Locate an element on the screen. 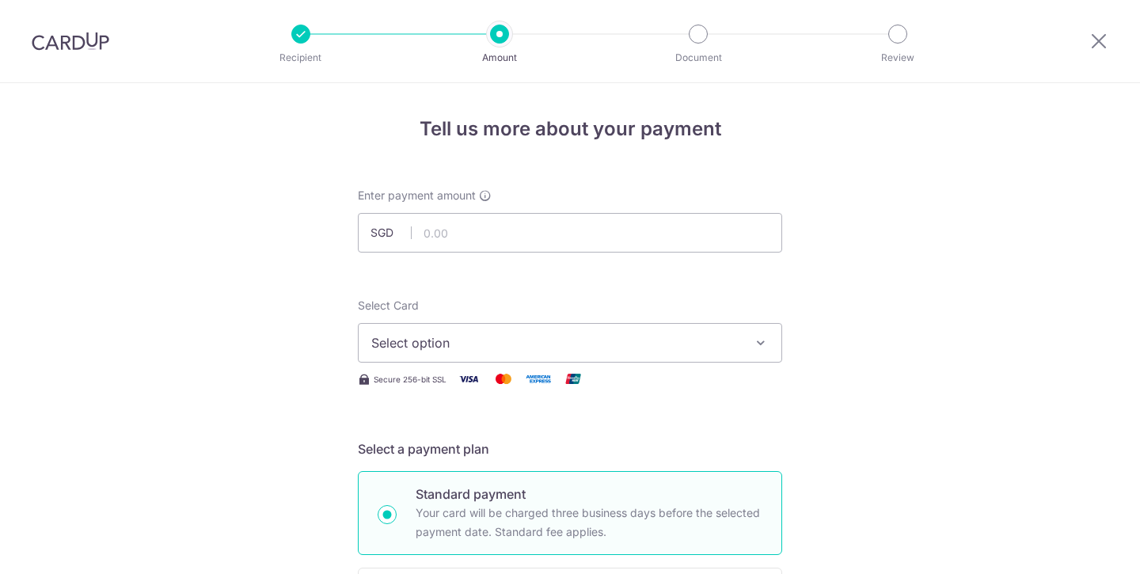 This screenshot has width=1140, height=574. span: Select option is located at coordinates (556, 343).